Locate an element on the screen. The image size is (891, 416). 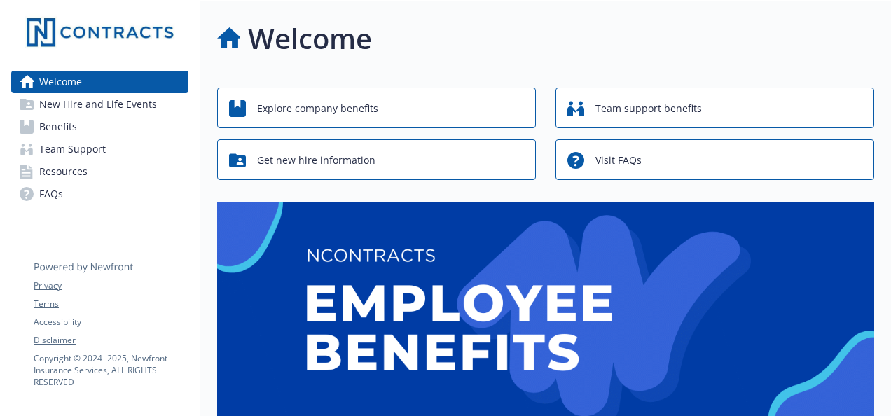
span: Benefits is located at coordinates (58, 127).